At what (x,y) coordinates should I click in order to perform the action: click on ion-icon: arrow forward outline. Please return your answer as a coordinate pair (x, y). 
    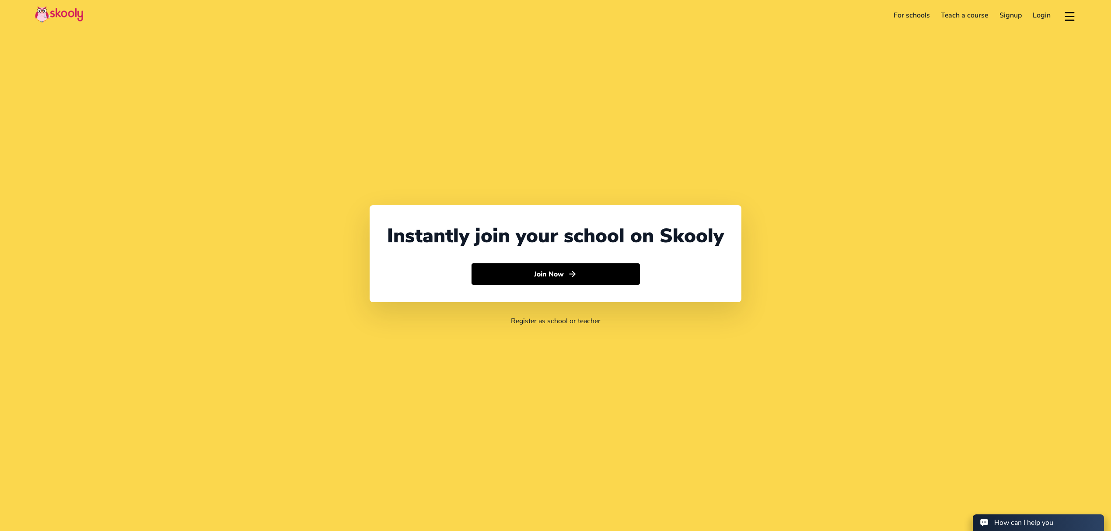
    Looking at the image, I should click on (572, 274).